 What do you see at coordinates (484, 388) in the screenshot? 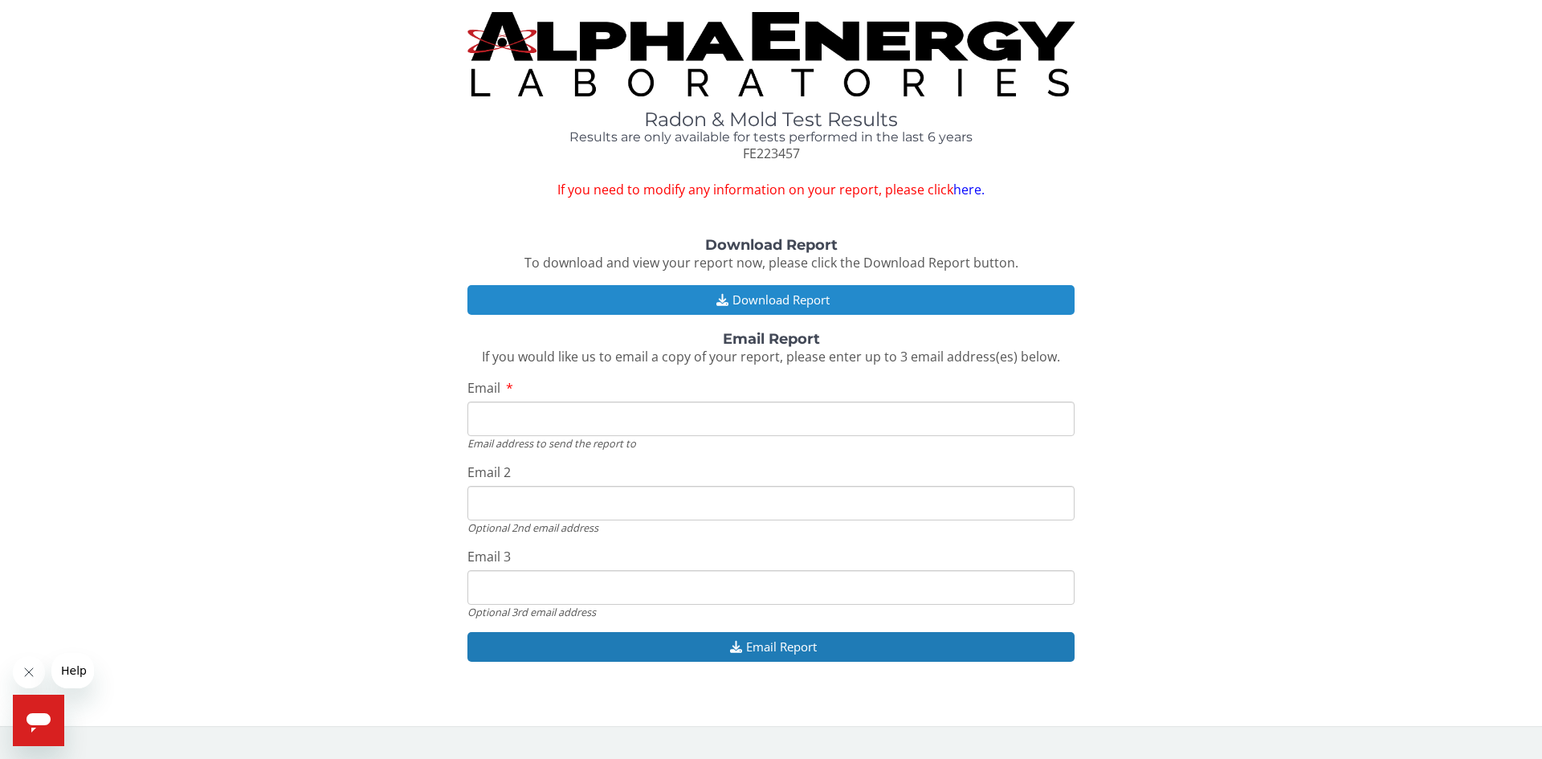
I see `span: Email` at bounding box center [484, 388].